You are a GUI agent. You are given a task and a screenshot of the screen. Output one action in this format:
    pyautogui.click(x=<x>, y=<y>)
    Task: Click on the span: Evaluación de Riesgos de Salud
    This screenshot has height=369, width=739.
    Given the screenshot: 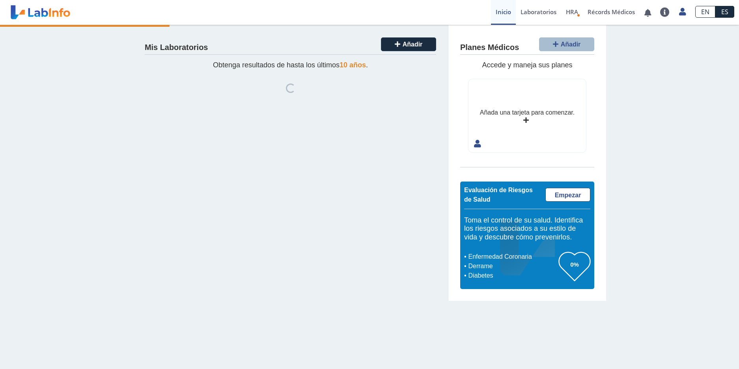 What is the action you would take?
    pyautogui.click(x=498, y=195)
    